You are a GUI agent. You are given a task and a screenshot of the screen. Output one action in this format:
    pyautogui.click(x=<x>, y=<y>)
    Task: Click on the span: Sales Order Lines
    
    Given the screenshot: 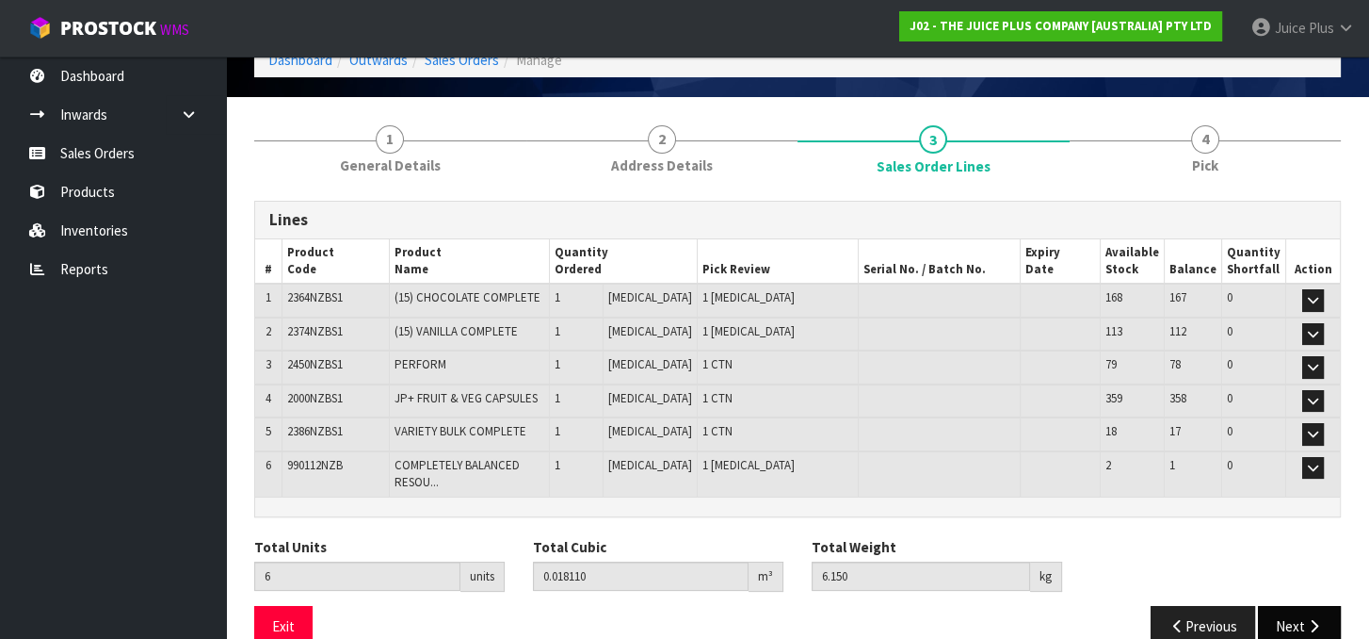 What is the action you would take?
    pyautogui.click(x=933, y=166)
    